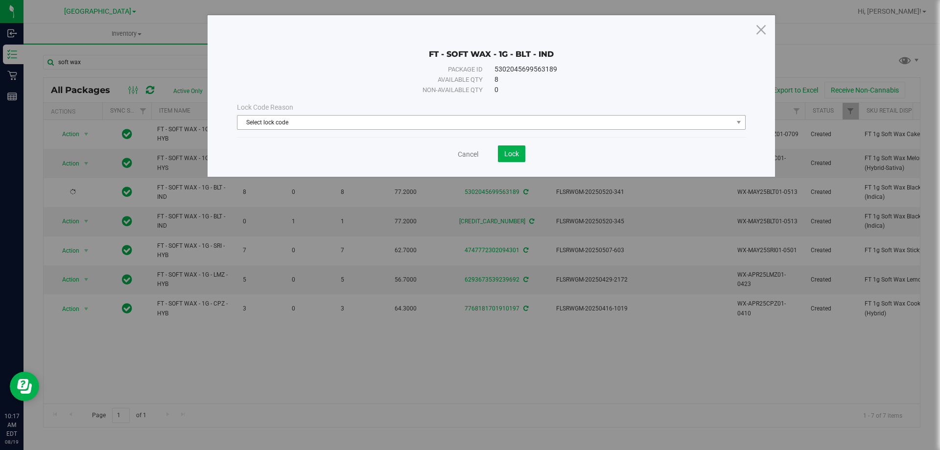 The height and width of the screenshot is (450, 940). I want to click on div: 0, so click(609, 90).